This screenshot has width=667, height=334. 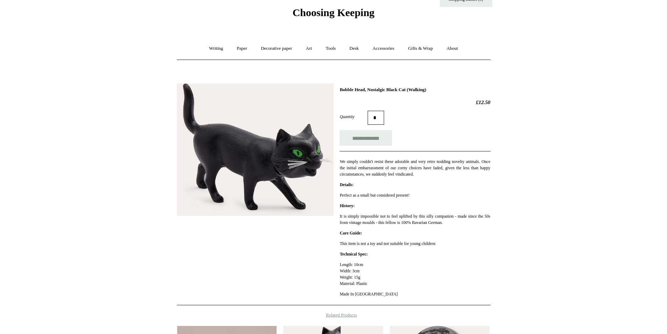 I want to click on strong: Care Guide:, so click(x=351, y=233).